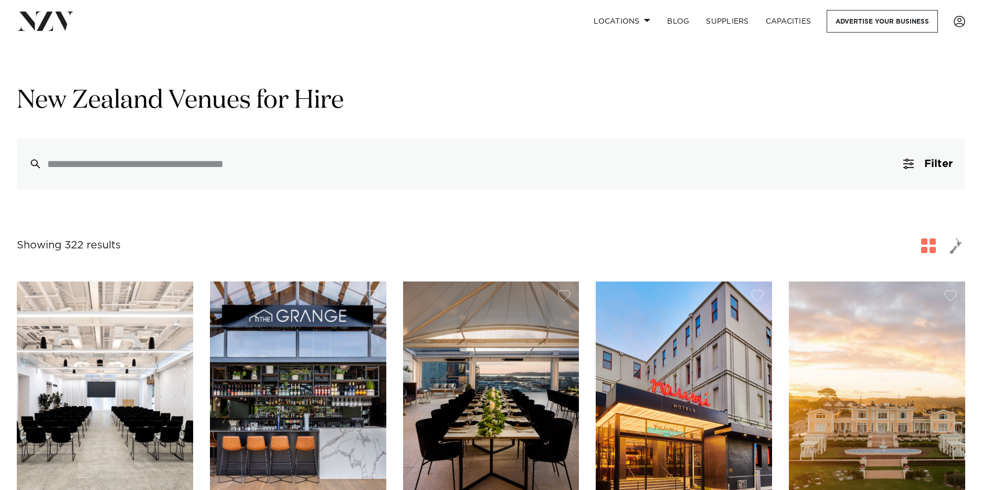 This screenshot has width=982, height=490. What do you see at coordinates (928, 164) in the screenshot?
I see `button: Filter` at bounding box center [928, 164].